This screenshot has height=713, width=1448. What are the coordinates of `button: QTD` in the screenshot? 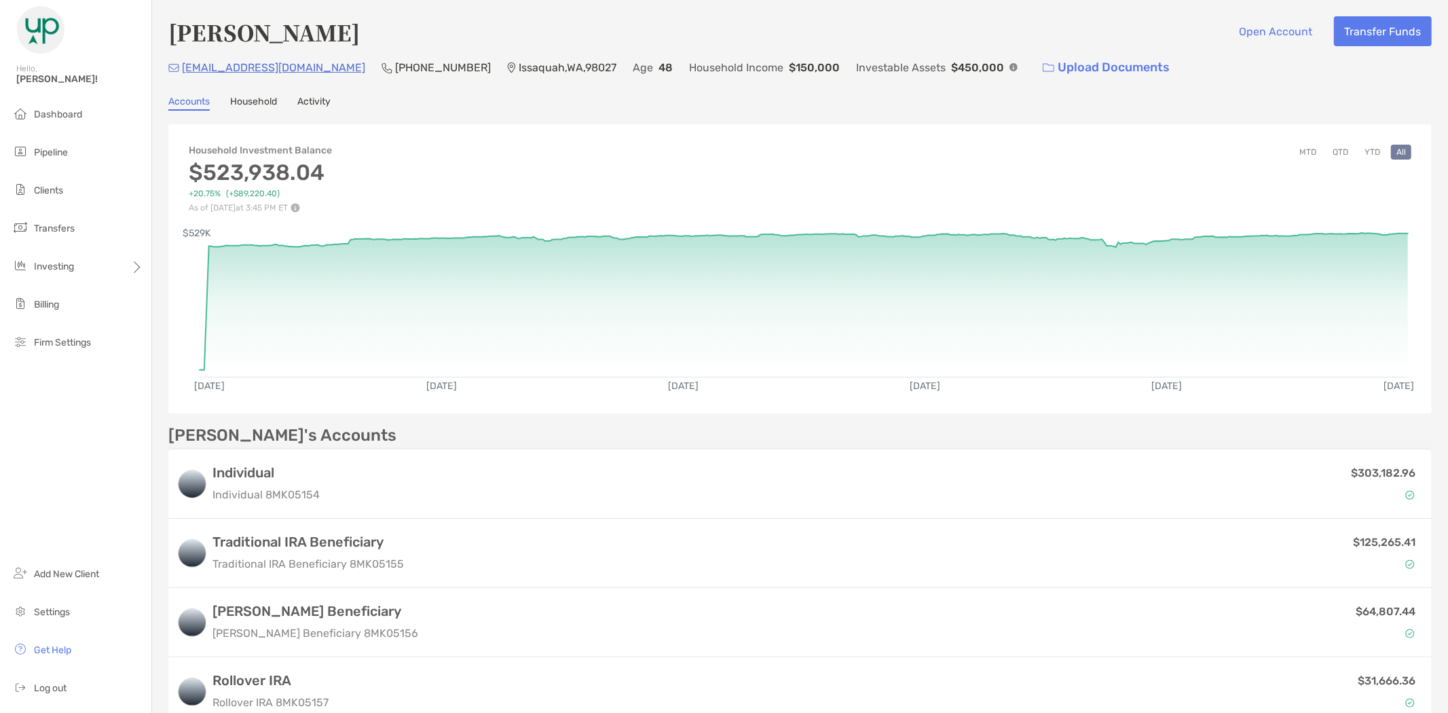 It's located at (1340, 152).